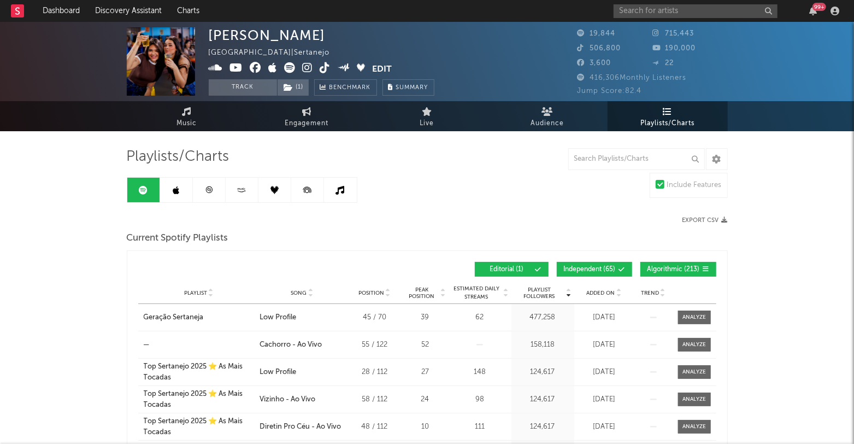  Describe the element at coordinates (590, 269) in the screenshot. I see `span: Independent ( 65 )` at that location.